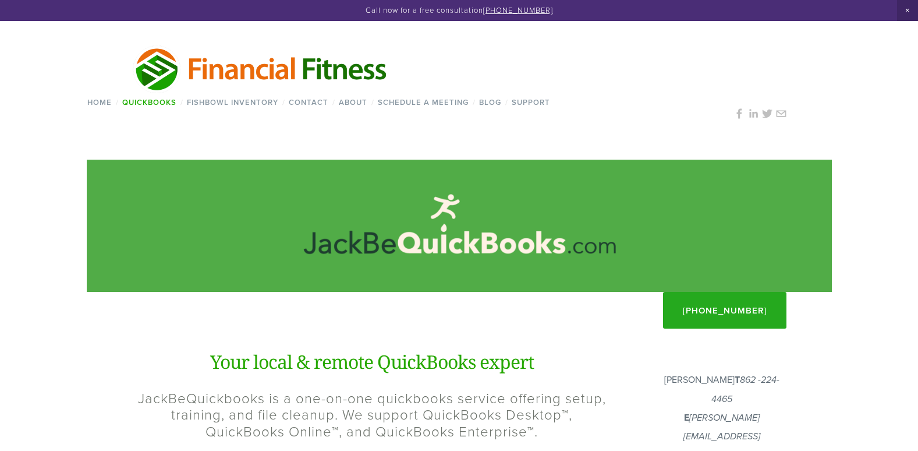 The height and width of the screenshot is (451, 918). I want to click on a: Blog, so click(490, 102).